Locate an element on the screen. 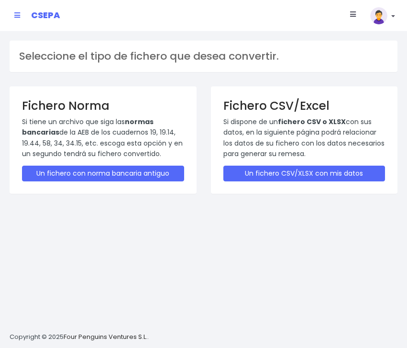 Image resolution: width=407 pixels, height=348 pixels. a: CSEPA is located at coordinates (45, 15).